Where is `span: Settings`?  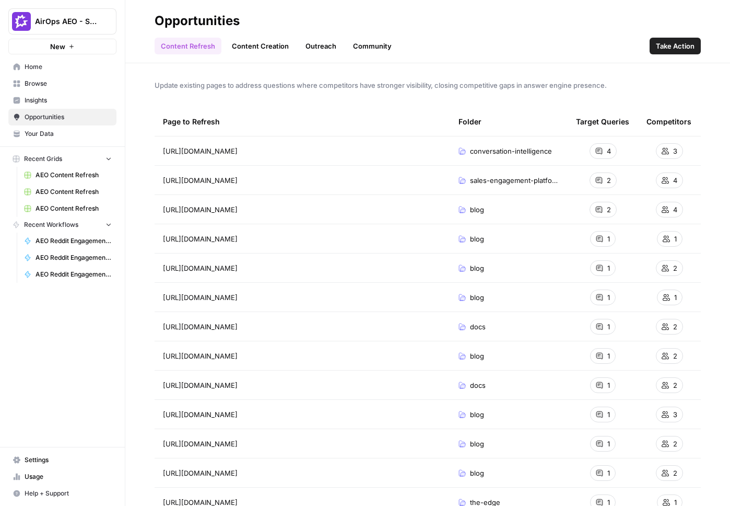
span: Settings is located at coordinates (68, 460).